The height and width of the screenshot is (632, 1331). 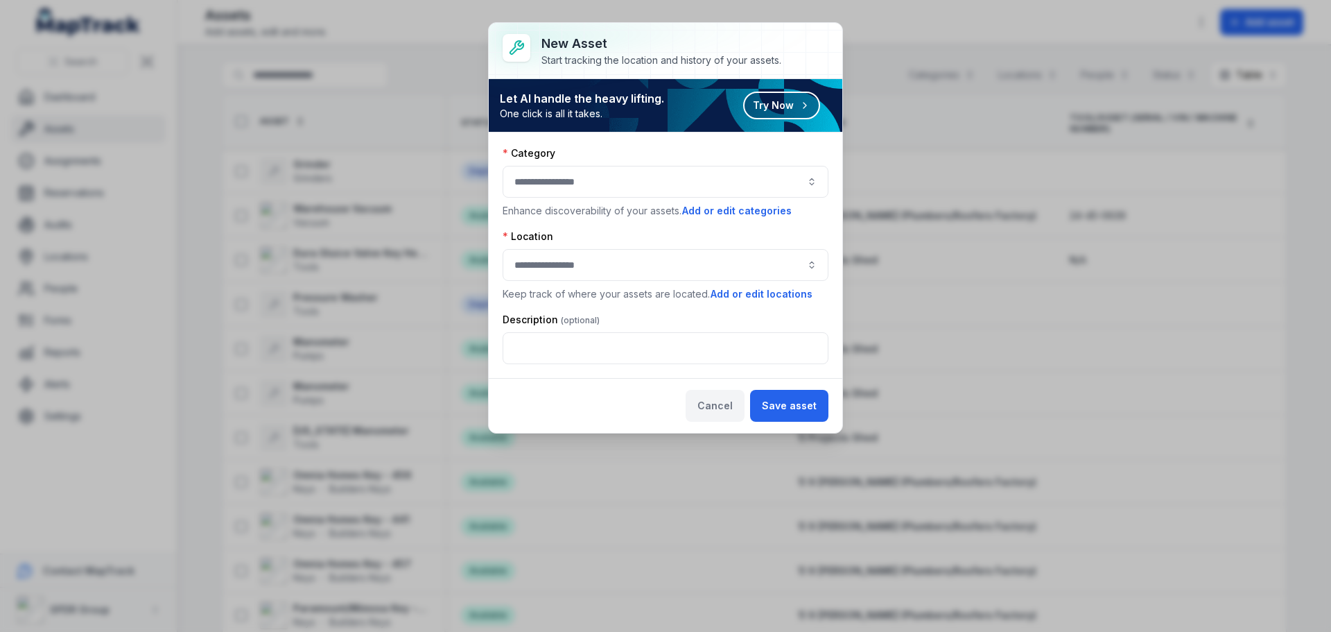 I want to click on label: Description, so click(x=551, y=320).